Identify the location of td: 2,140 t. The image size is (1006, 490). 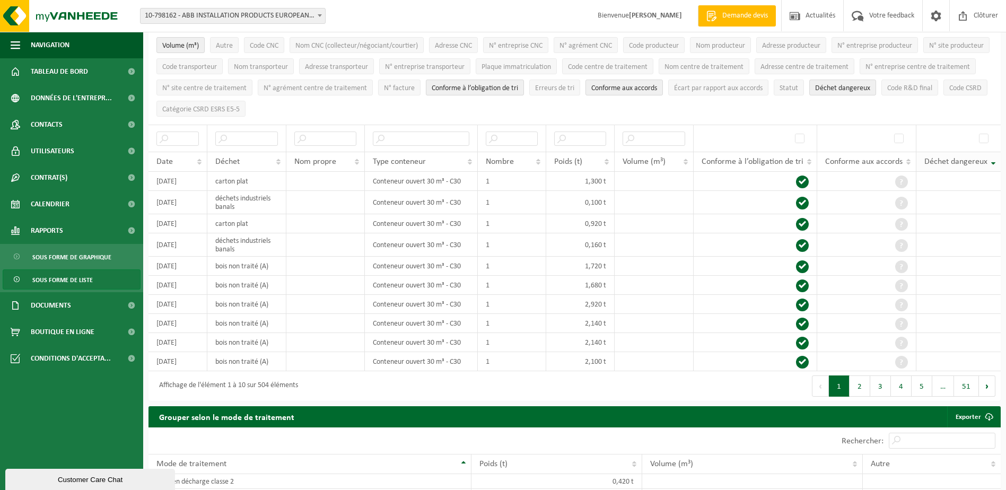
(580, 343).